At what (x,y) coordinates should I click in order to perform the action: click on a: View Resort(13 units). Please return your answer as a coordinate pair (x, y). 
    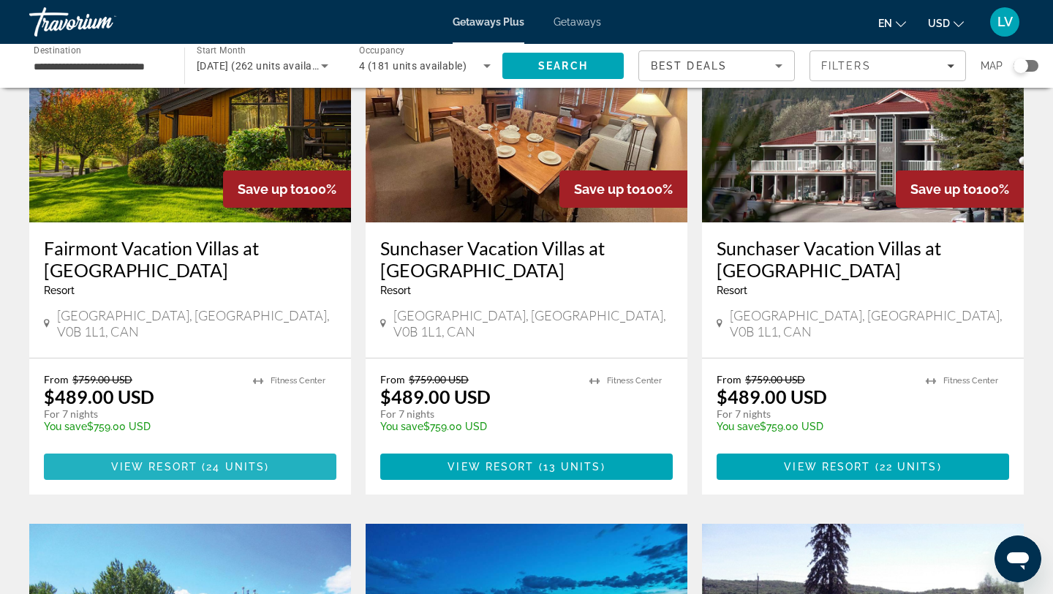
    Looking at the image, I should click on (527, 467).